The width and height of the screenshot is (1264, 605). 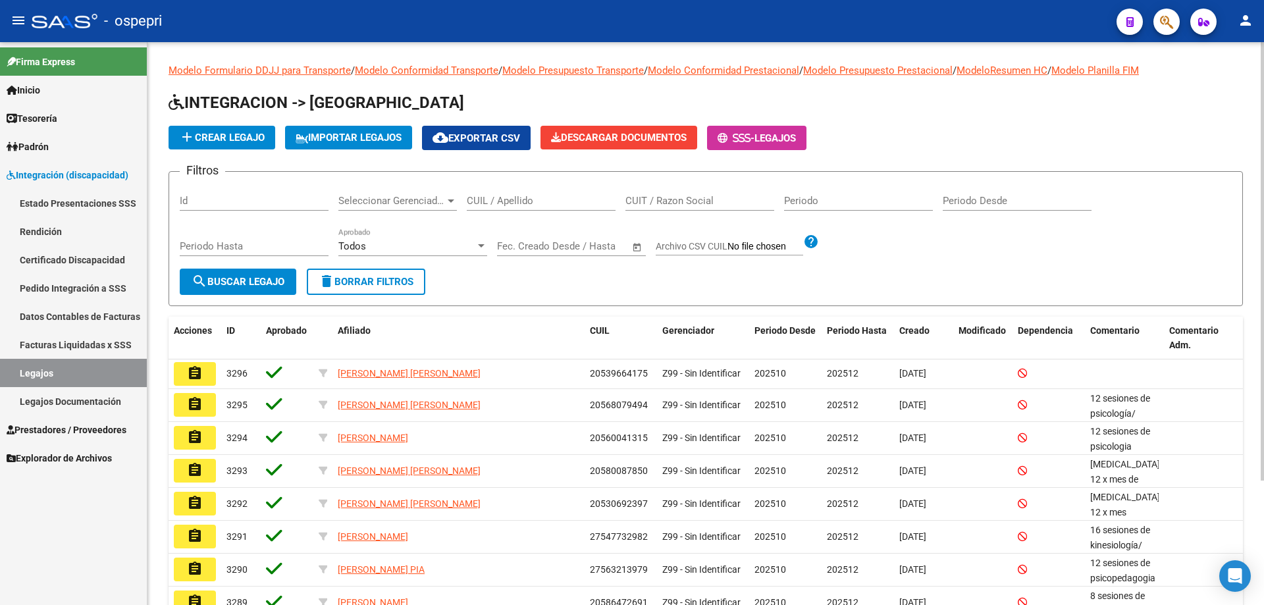 I want to click on span: Firma Express, so click(x=41, y=62).